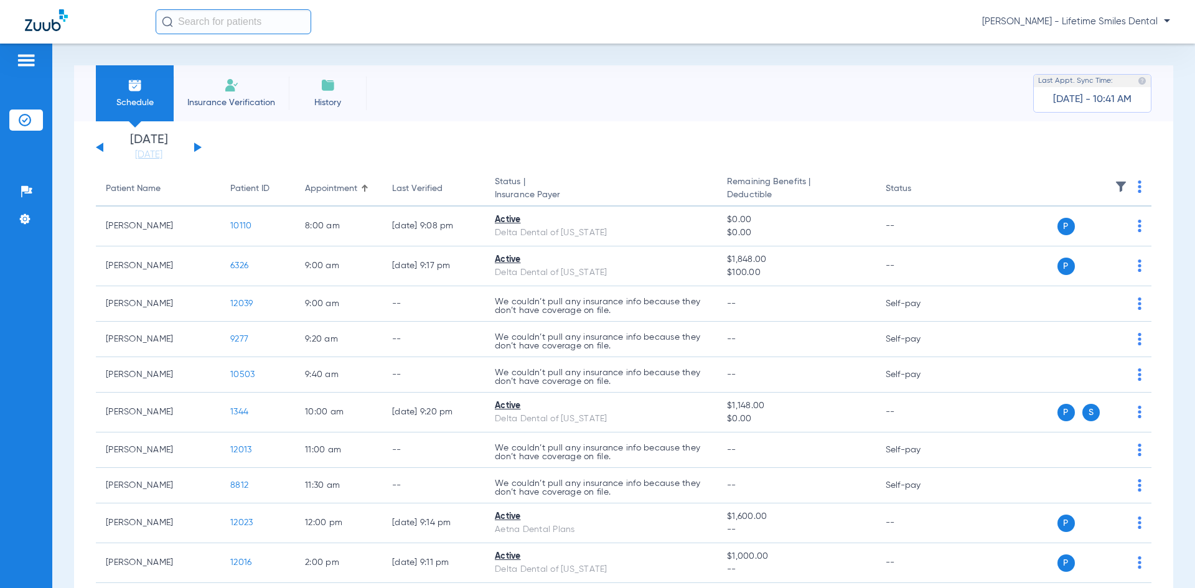 The height and width of the screenshot is (588, 1195). I want to click on td: 8:00 AM, so click(339, 227).